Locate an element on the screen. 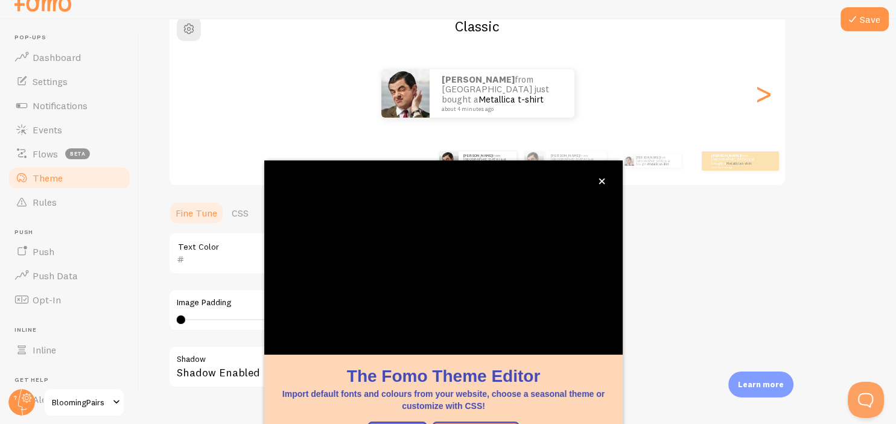 This screenshot has height=424, width=896. a: Alerts is located at coordinates (69, 399).